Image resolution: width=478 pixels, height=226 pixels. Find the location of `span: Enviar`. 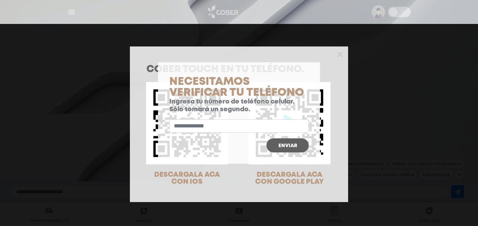

span: Enviar is located at coordinates (287, 146).